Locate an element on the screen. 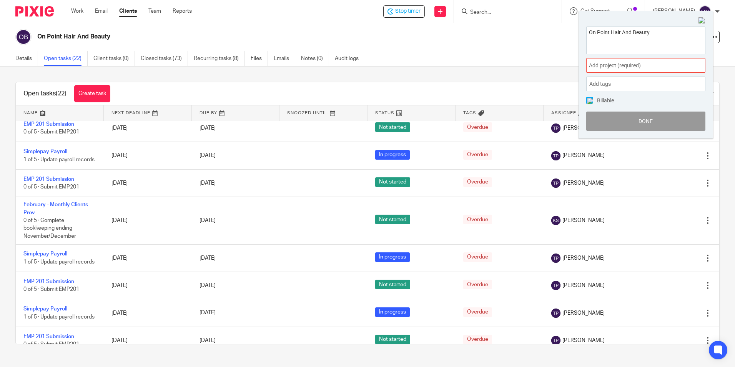  span: Billable is located at coordinates (606, 100).